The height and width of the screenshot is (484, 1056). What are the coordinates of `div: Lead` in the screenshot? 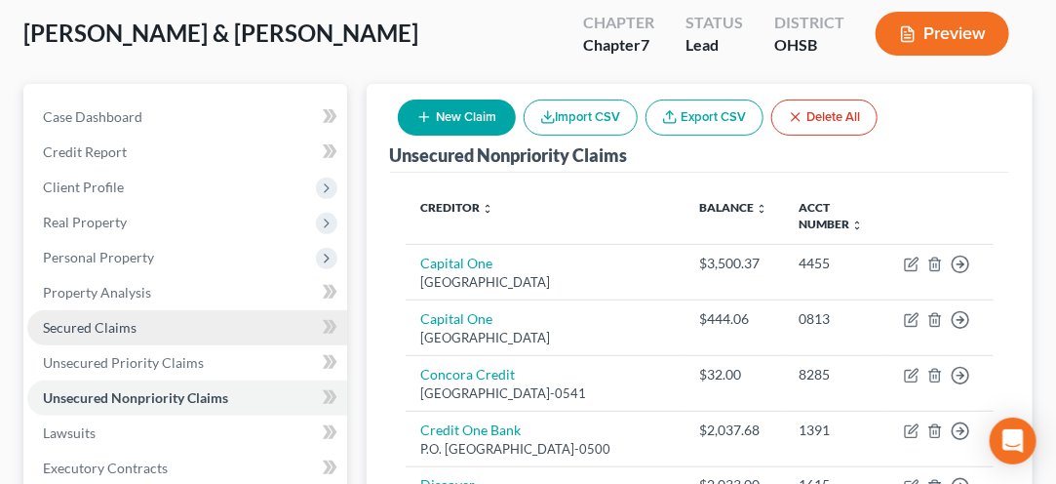 It's located at (714, 45).